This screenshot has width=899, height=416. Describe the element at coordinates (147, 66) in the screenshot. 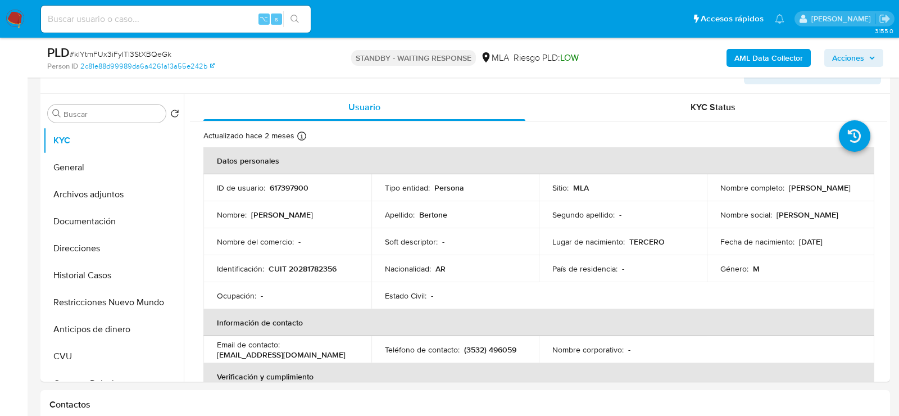

I see `a: 2c81e88d99989da6a4261a13a55e242b` at that location.